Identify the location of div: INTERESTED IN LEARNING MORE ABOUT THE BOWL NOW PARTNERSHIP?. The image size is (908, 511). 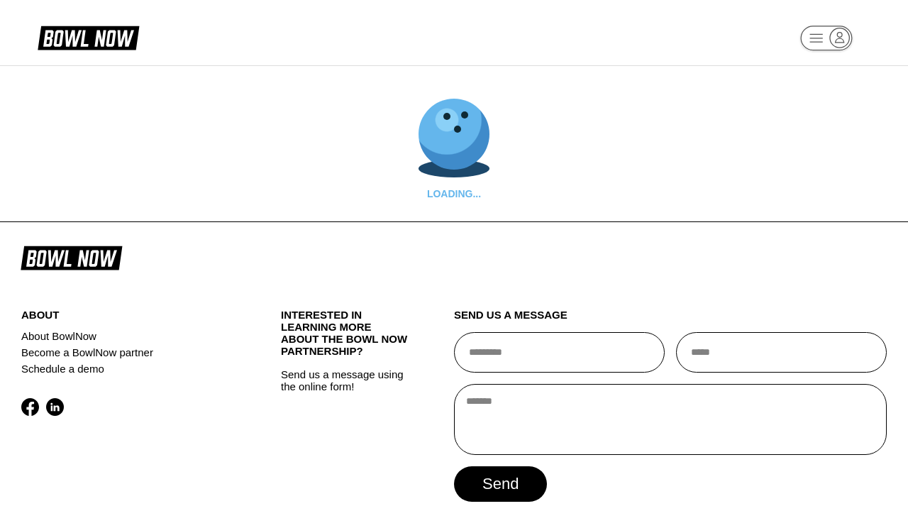
(346, 338).